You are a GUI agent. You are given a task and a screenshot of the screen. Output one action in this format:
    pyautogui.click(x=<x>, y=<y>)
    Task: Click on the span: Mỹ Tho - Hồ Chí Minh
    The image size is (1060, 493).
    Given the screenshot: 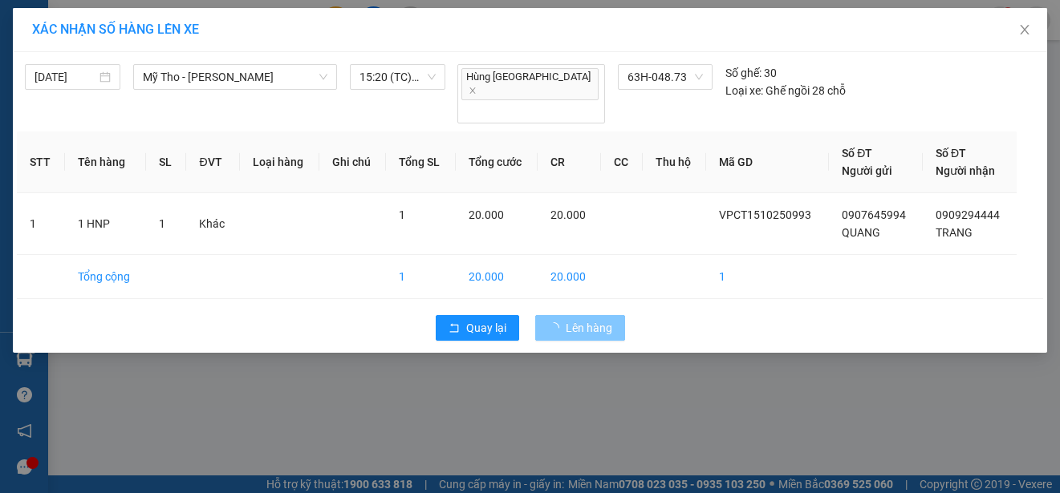 What is the action you would take?
    pyautogui.click(x=235, y=77)
    